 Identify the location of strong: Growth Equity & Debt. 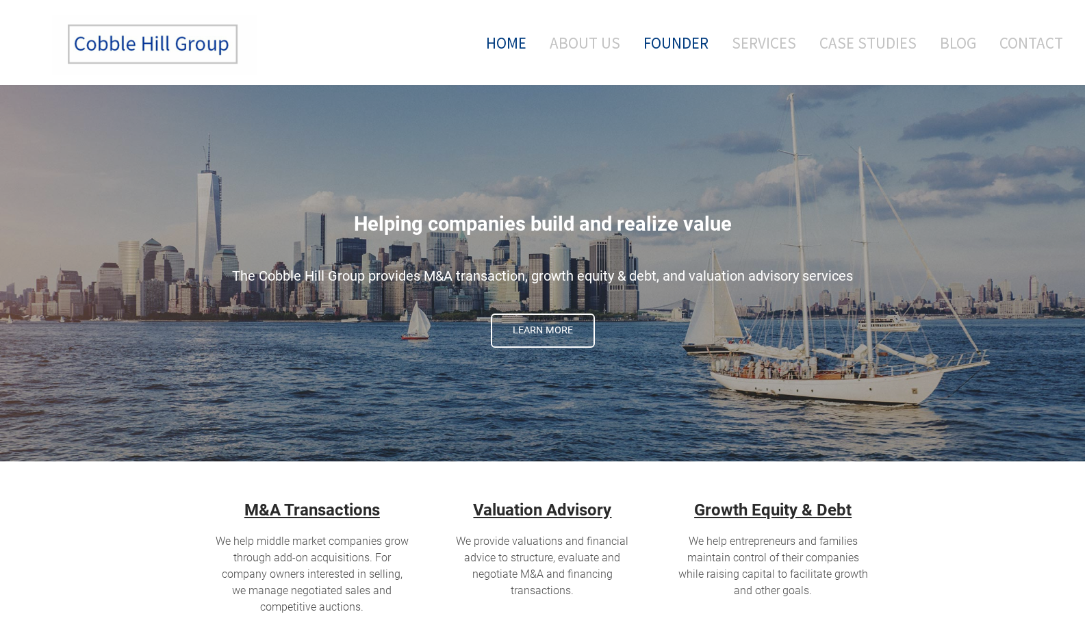
(773, 510).